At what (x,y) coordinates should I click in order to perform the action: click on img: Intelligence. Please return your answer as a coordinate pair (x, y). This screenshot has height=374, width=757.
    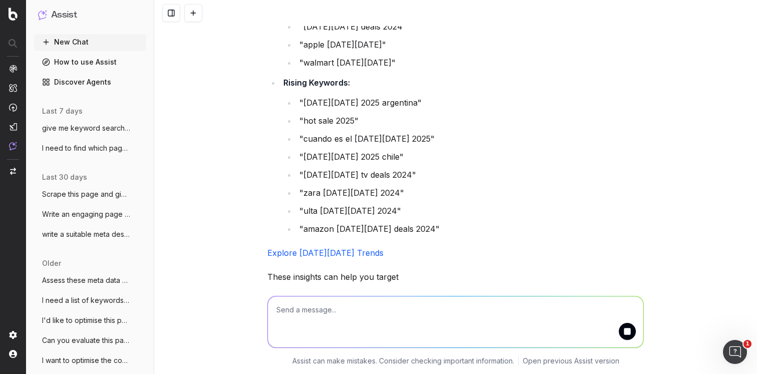
    Looking at the image, I should click on (13, 88).